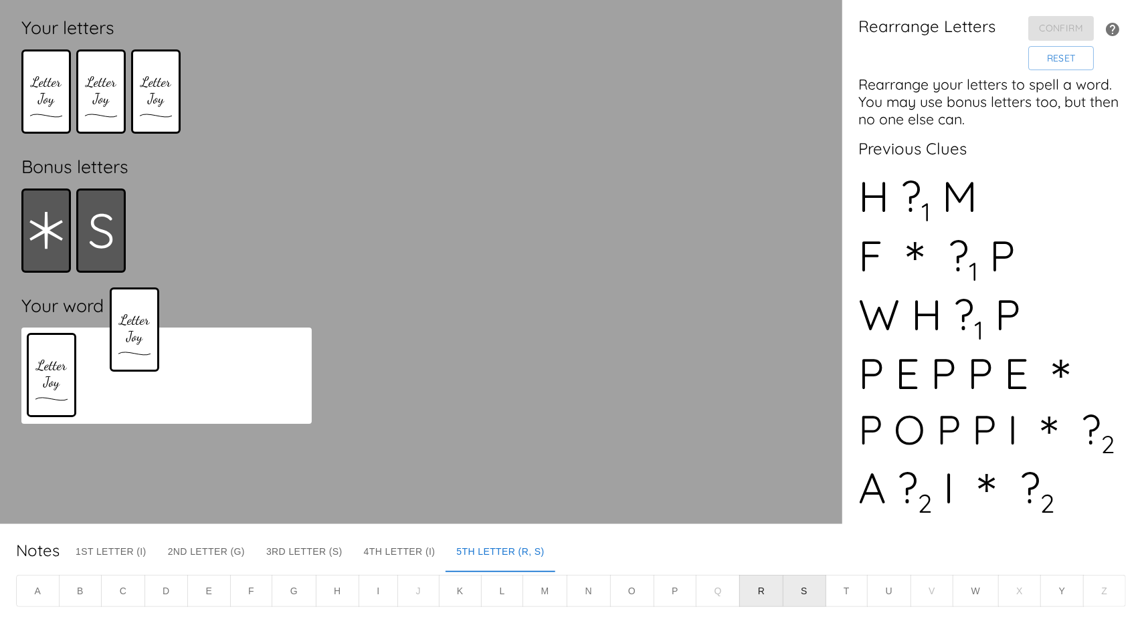 The height and width of the screenshot is (623, 1142). I want to click on button: T, so click(847, 591).